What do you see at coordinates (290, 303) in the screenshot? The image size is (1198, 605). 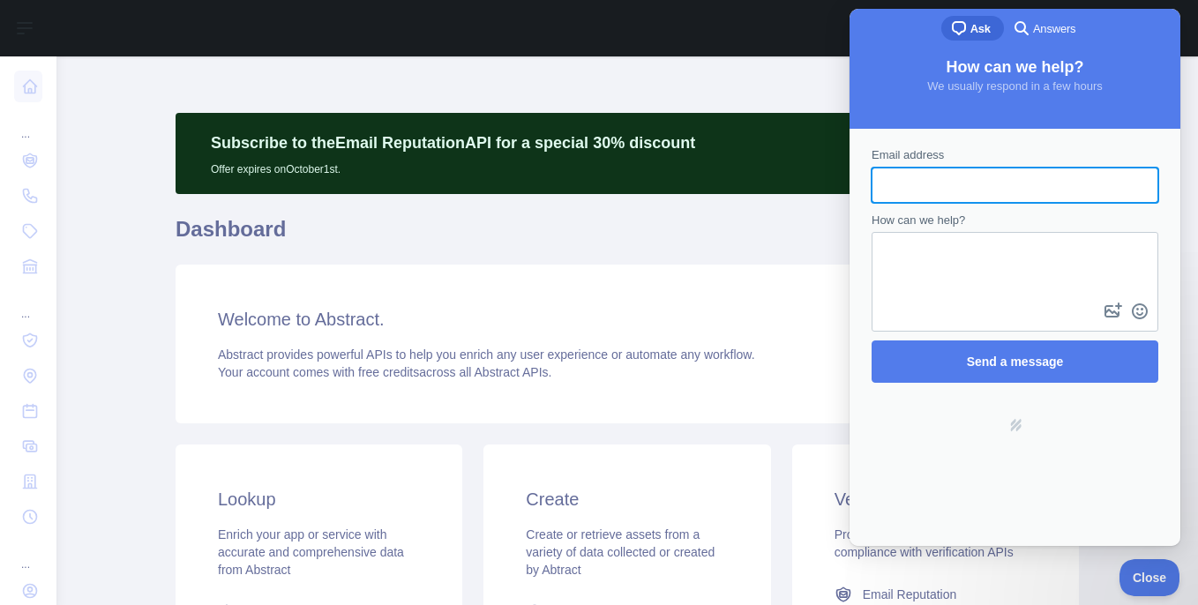 I see `button: Emoji Picker` at bounding box center [290, 303].